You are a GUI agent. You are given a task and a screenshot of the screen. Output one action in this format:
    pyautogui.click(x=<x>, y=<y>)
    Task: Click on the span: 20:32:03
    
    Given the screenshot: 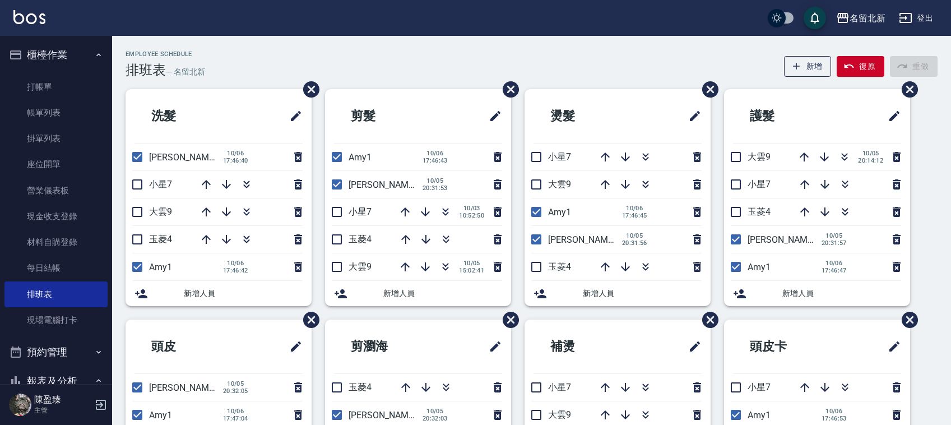 What is the action you would take?
    pyautogui.click(x=435, y=418)
    